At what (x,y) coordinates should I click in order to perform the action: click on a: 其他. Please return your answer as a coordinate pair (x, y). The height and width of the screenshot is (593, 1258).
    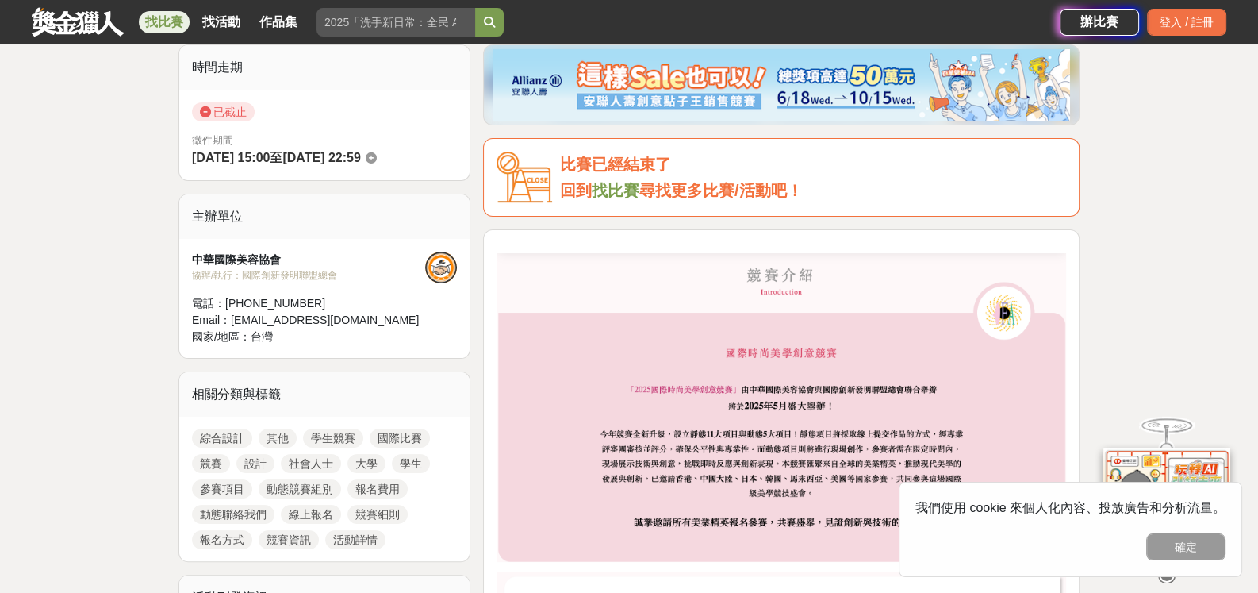
    Looking at the image, I should click on (278, 438).